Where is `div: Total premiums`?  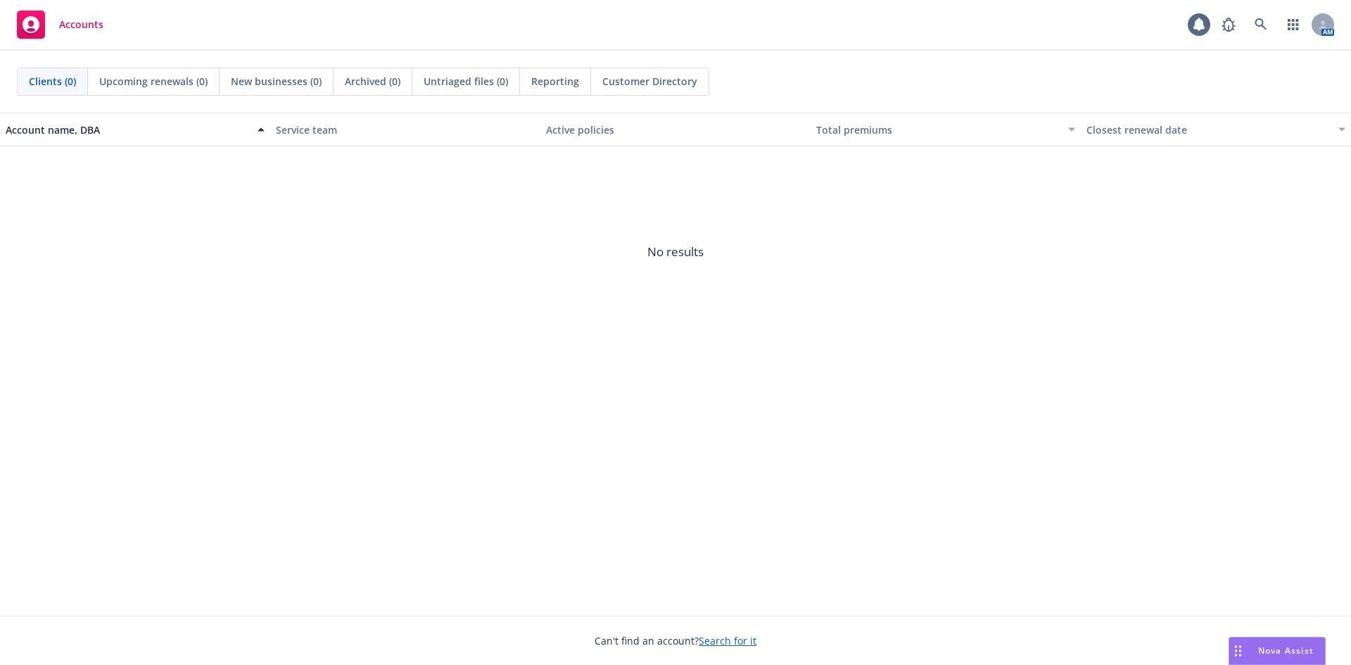 div: Total premiums is located at coordinates (938, 129).